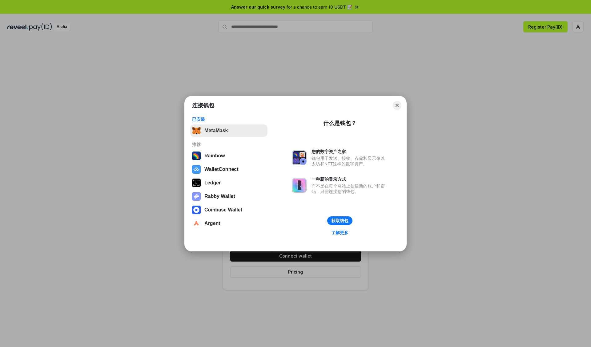 Image resolution: width=591 pixels, height=347 pixels. What do you see at coordinates (212, 183) in the screenshot?
I see `div: Ledger` at bounding box center [212, 183].